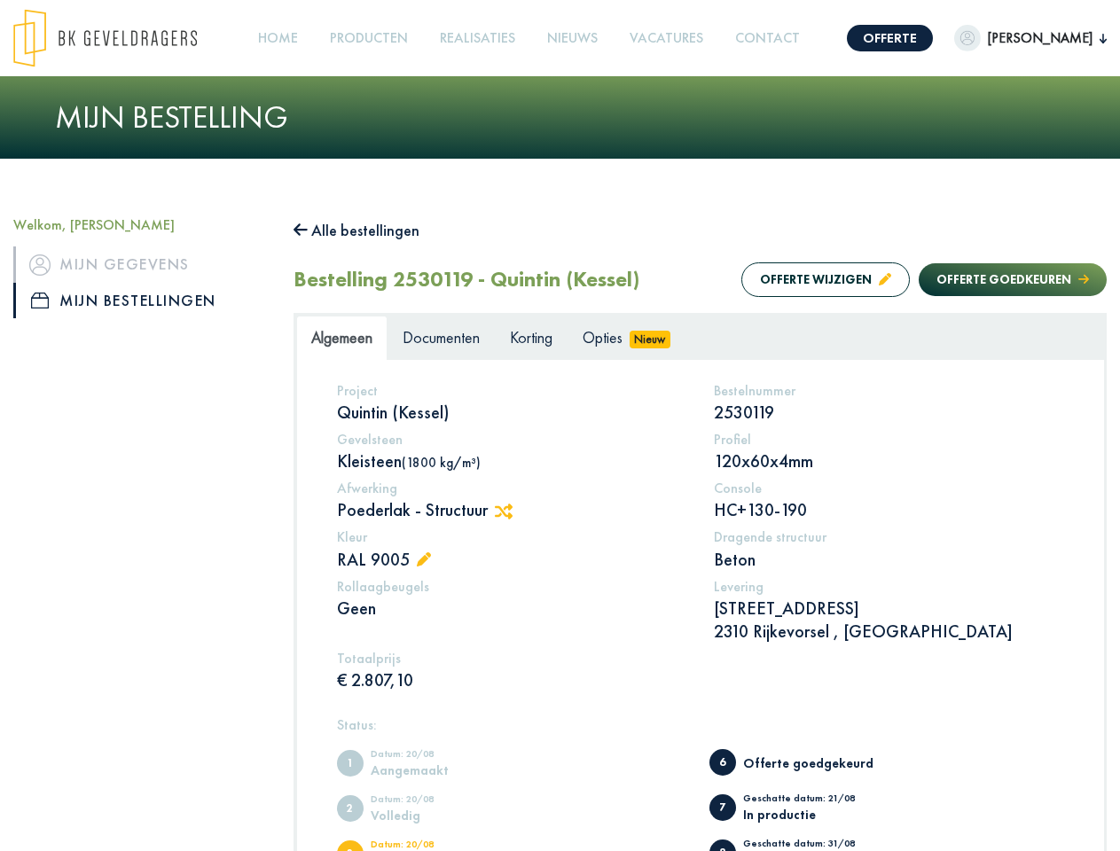 This screenshot has width=1120, height=851. What do you see at coordinates (443, 769) in the screenshot?
I see `div: Aangemaakt` at bounding box center [443, 769].